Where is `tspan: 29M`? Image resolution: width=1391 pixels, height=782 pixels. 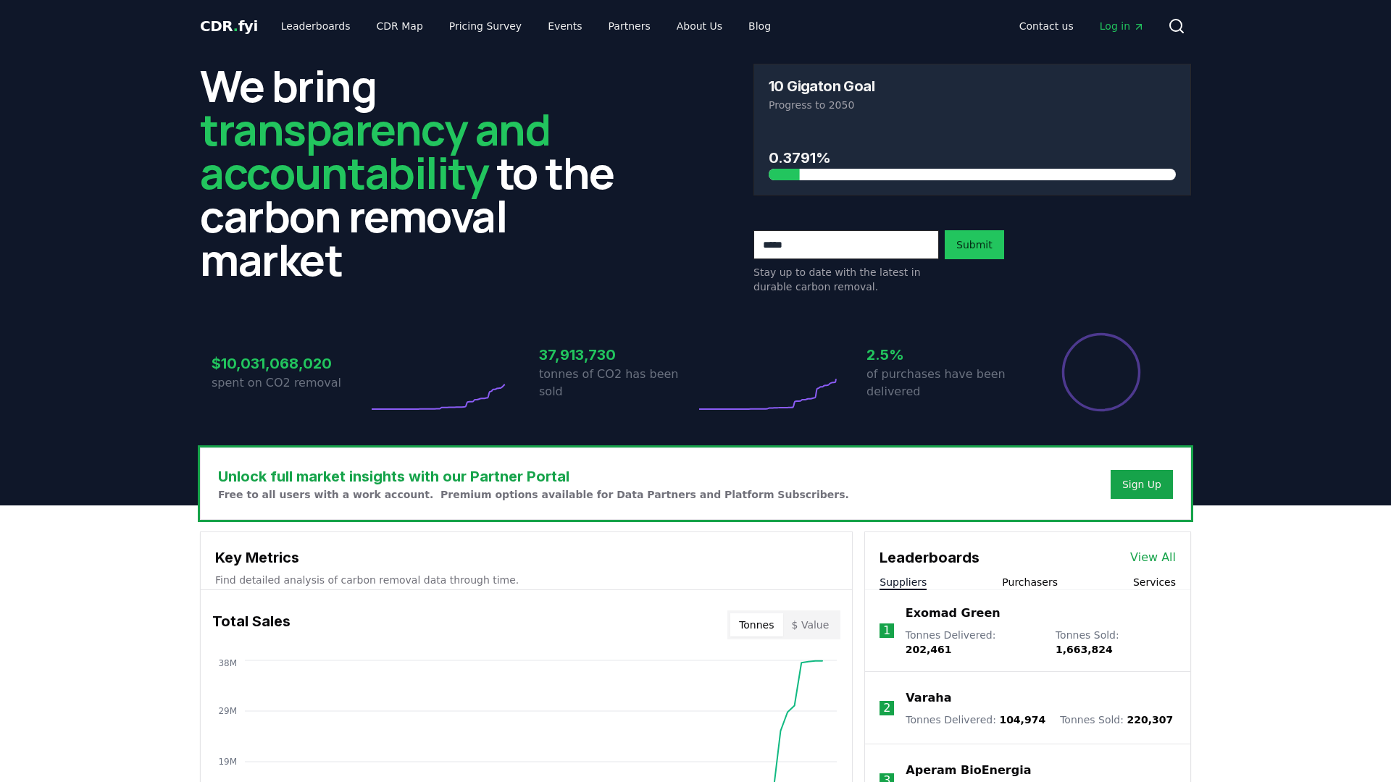 tspan: 29M is located at coordinates (227, 711).